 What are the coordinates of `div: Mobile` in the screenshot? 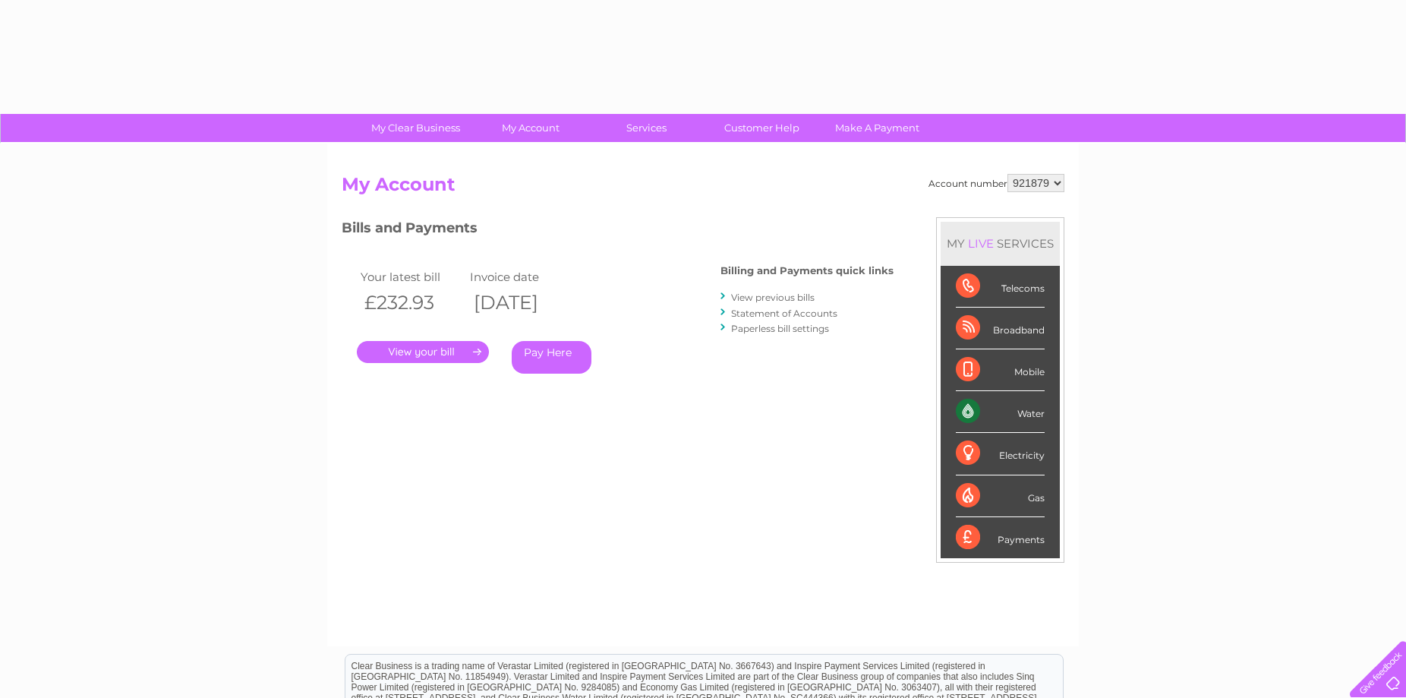 It's located at (1000, 370).